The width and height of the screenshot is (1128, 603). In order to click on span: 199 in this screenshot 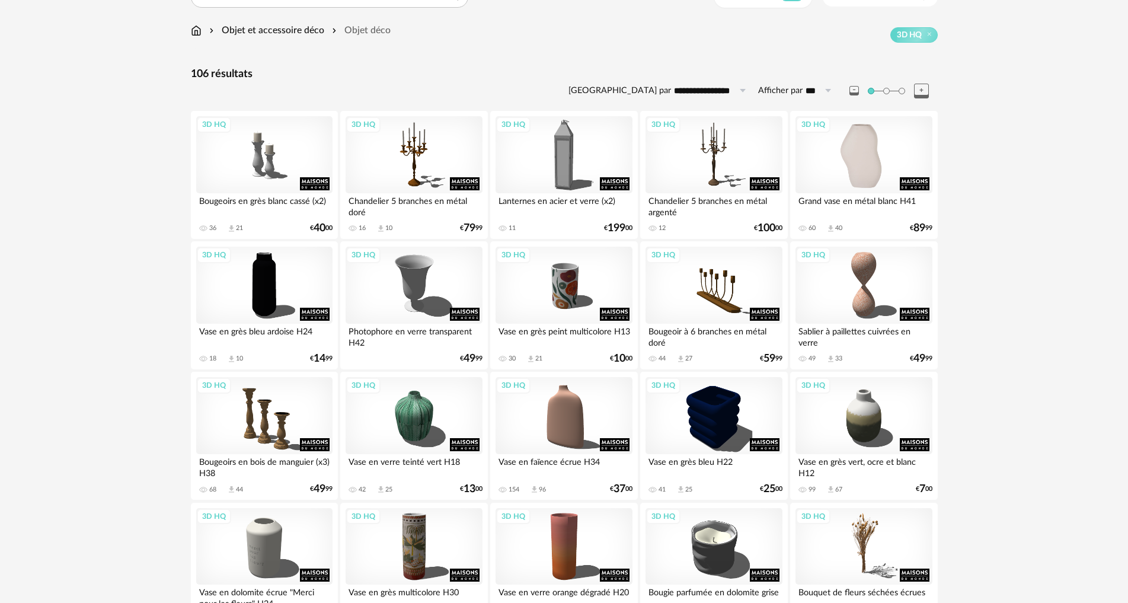, I will do `click(617, 228)`.